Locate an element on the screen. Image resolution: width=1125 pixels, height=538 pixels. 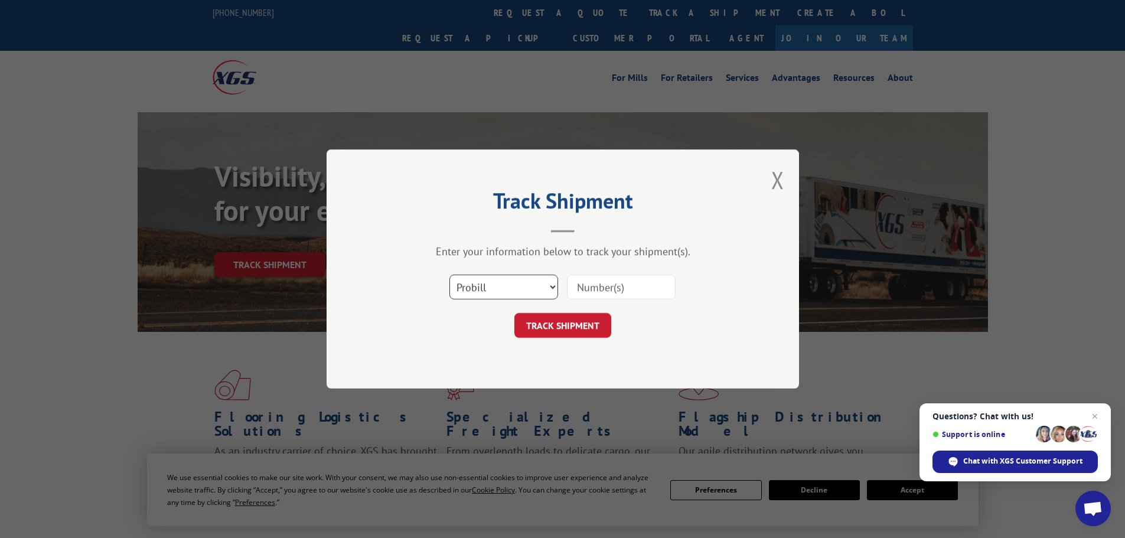
span: Support is online is located at coordinates (982, 434).